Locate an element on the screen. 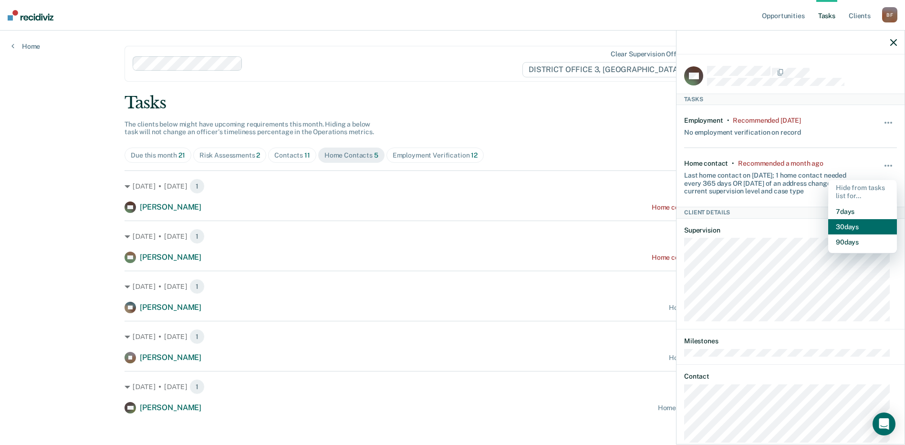  button: 90 days is located at coordinates (863, 242).